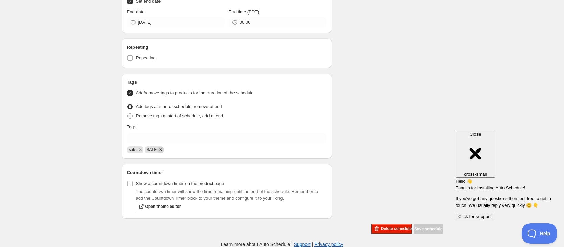  What do you see at coordinates (146, 58) in the screenshot?
I see `span: Repeating` at bounding box center [146, 58].